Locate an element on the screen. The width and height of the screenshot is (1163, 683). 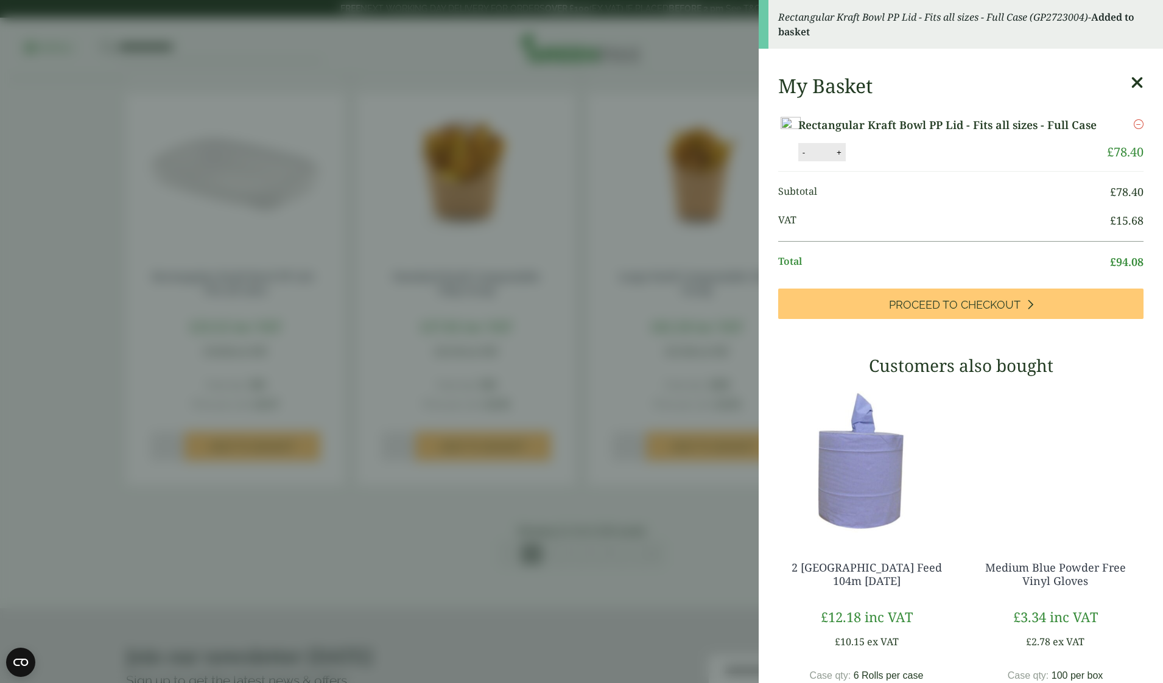
bdi: 15.68 is located at coordinates (1126, 220).